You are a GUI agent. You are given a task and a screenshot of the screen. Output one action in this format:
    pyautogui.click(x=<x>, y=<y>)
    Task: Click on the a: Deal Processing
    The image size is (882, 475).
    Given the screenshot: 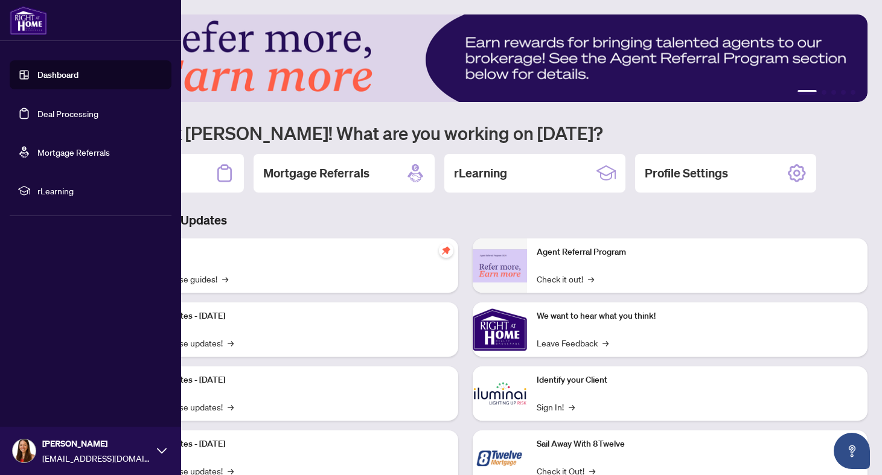 What is the action you would take?
    pyautogui.click(x=68, y=113)
    